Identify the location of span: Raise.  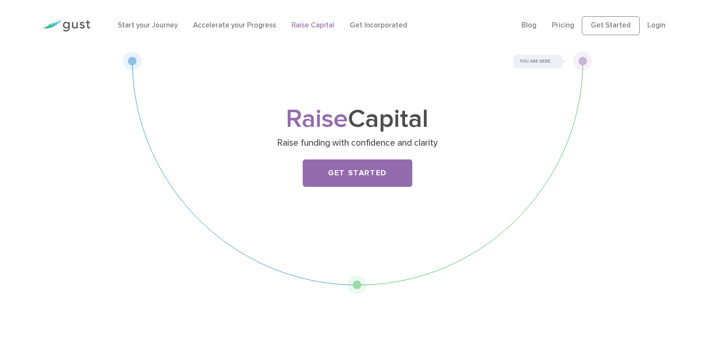
(317, 119).